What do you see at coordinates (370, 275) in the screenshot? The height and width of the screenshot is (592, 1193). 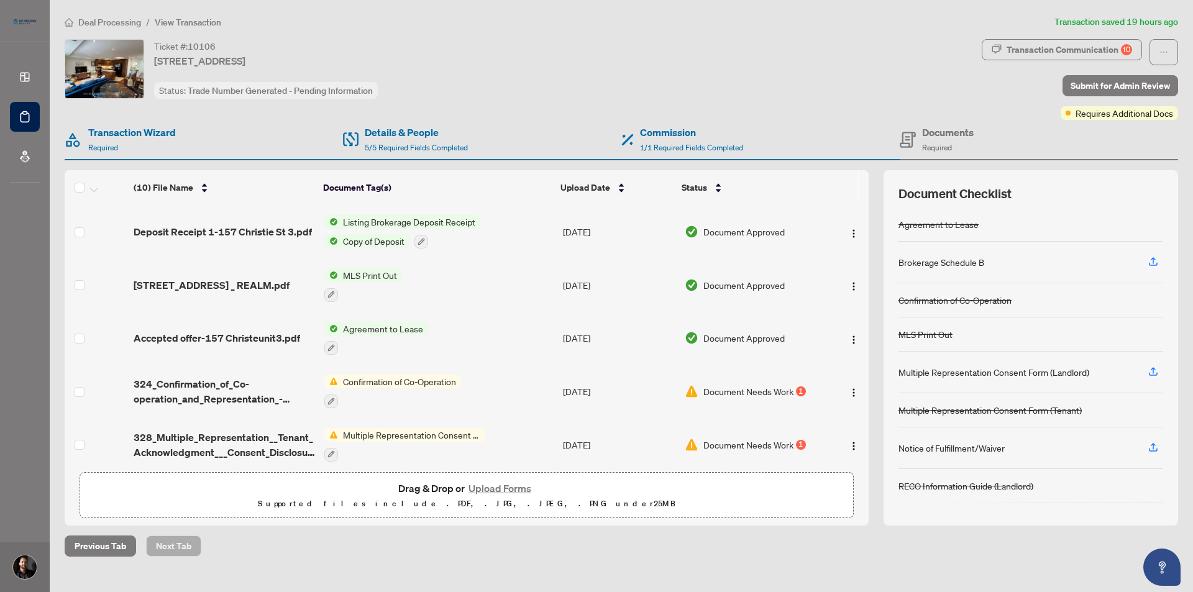 I see `span: MLS Print Out` at bounding box center [370, 275].